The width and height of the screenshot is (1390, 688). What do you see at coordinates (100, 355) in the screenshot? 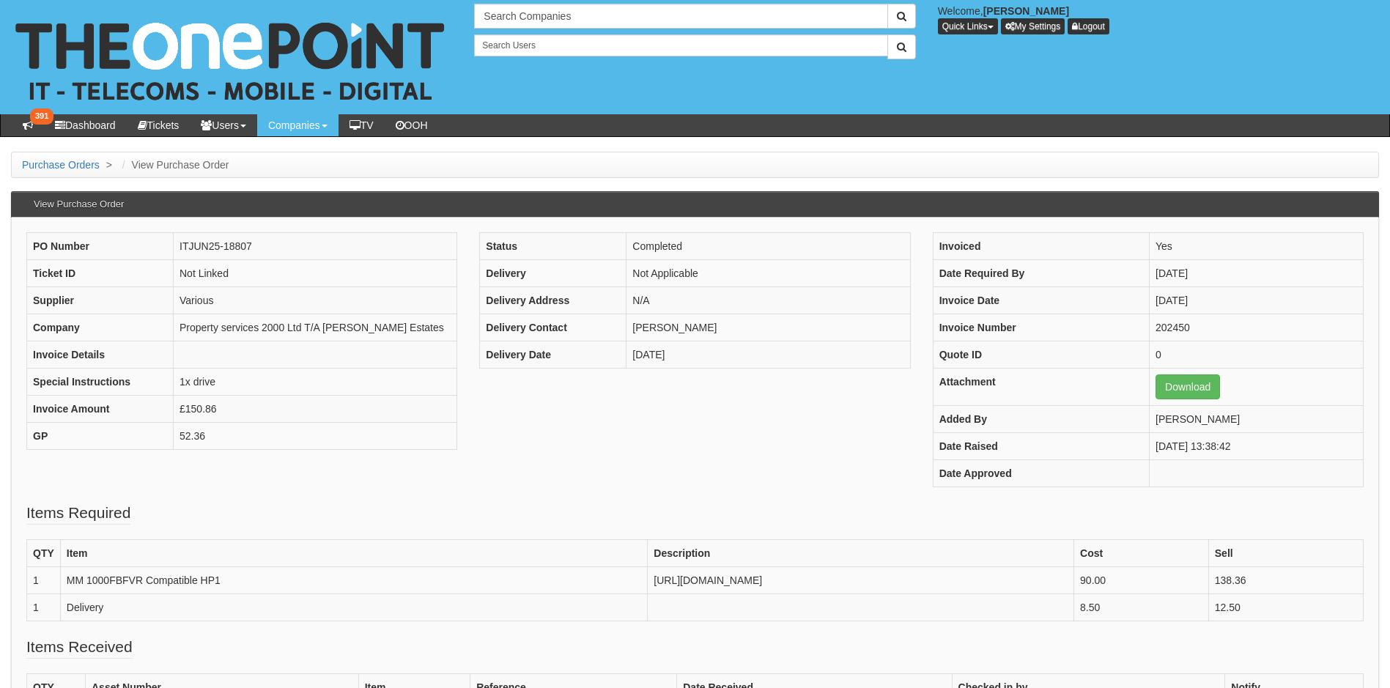
I see `th: Invoice Details` at bounding box center [100, 355].